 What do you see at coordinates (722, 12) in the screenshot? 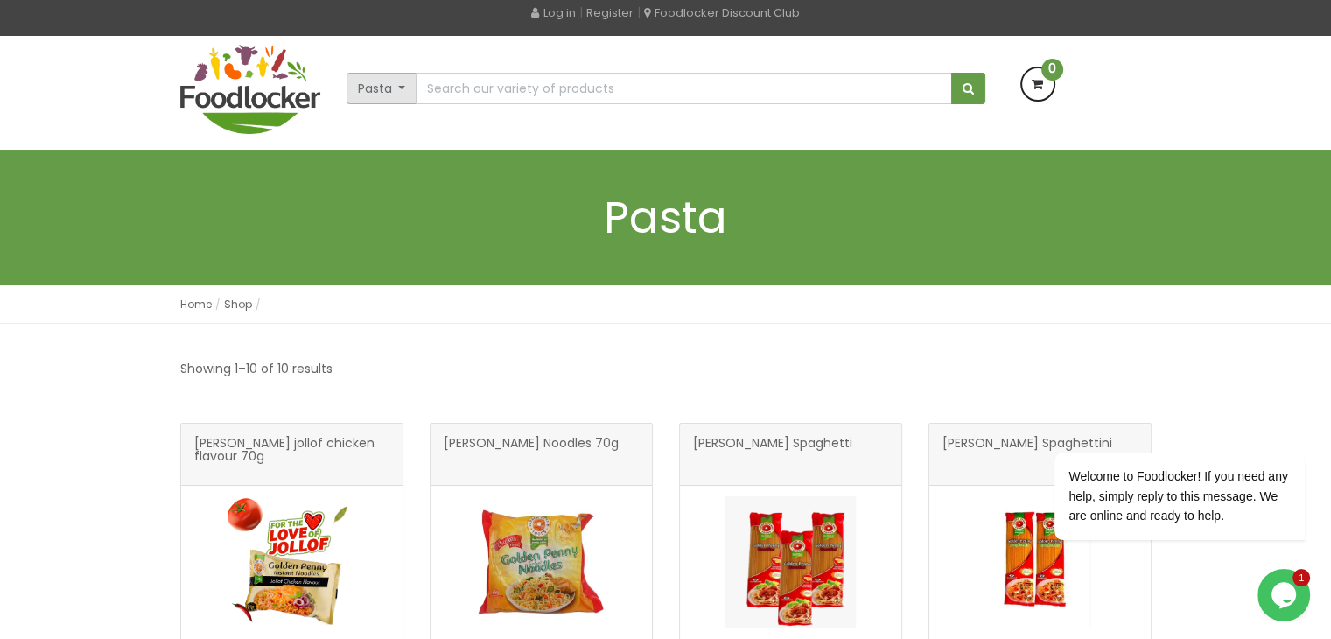
I see `a: Foodlocker Discount Club` at bounding box center [722, 12].